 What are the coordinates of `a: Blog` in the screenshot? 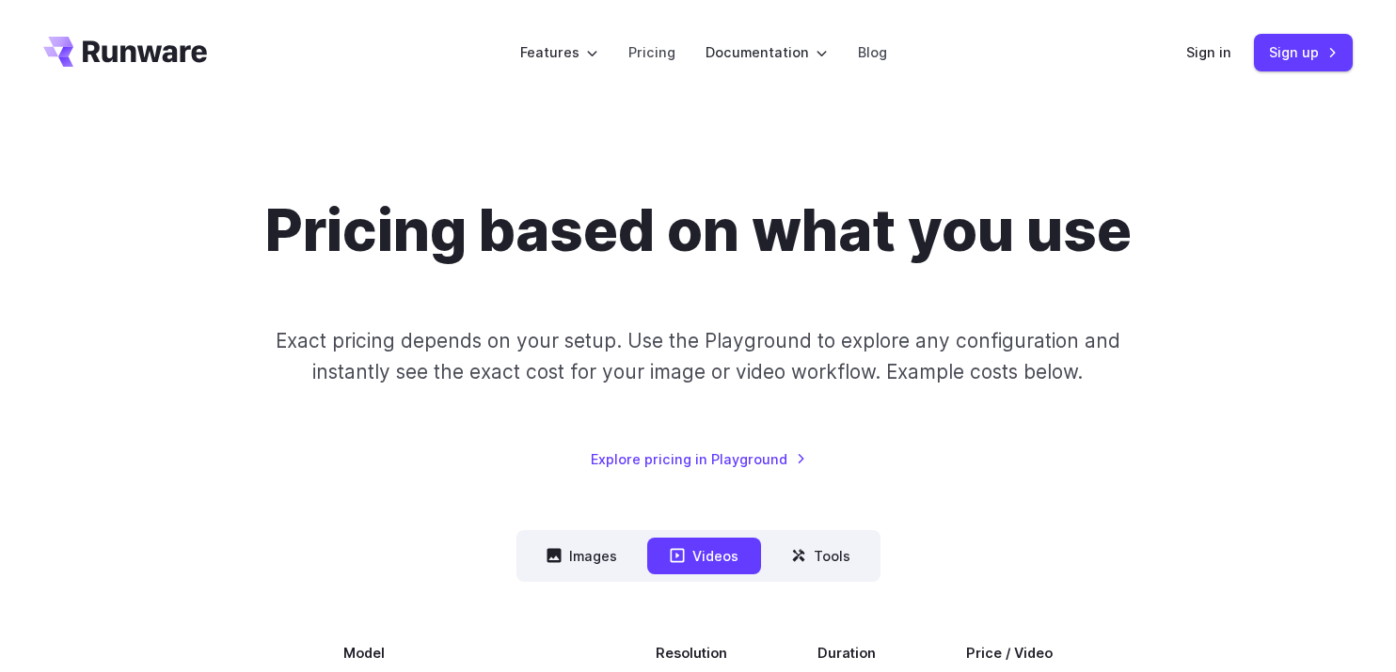 It's located at (872, 52).